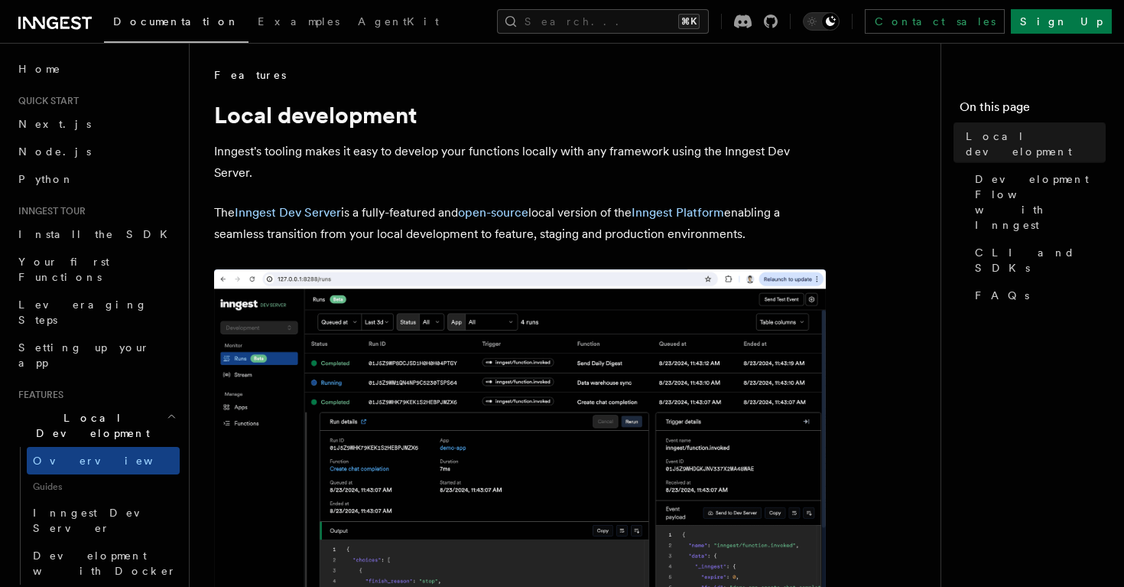 This screenshot has height=587, width=1124. What do you see at coordinates (298, 21) in the screenshot?
I see `span: Examples` at bounding box center [298, 21].